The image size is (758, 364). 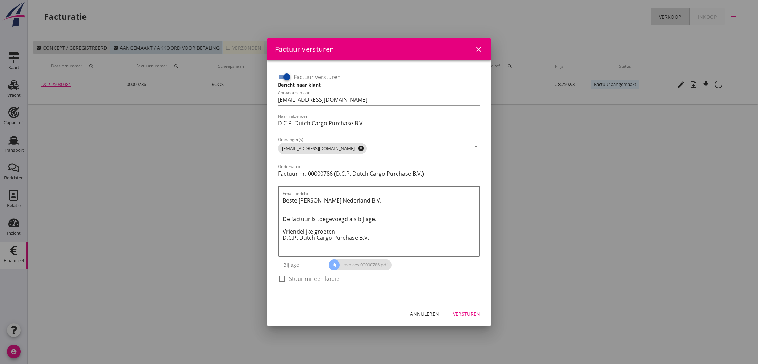 I want to click on div: Bijlage, so click(x=303, y=265).